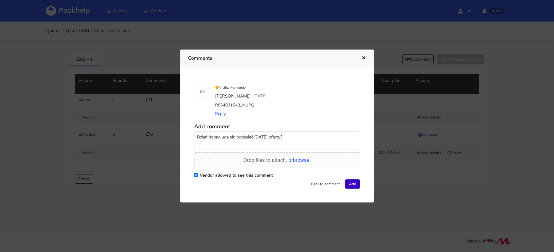 The image size is (554, 252). I want to click on span: K, so click(201, 92).